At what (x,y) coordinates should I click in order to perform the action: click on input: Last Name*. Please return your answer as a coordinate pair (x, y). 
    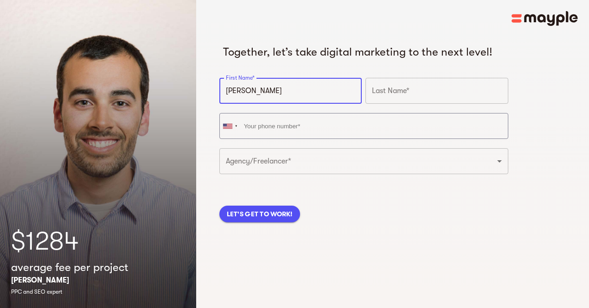
    Looking at the image, I should click on (437, 91).